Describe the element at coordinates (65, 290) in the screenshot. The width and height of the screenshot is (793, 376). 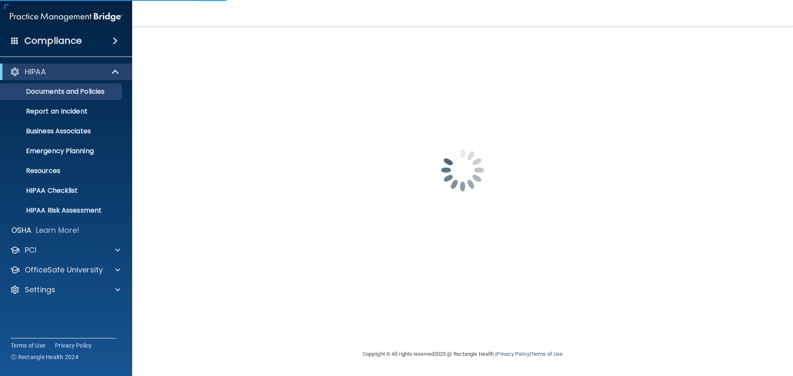
I see `a: Settings` at that location.